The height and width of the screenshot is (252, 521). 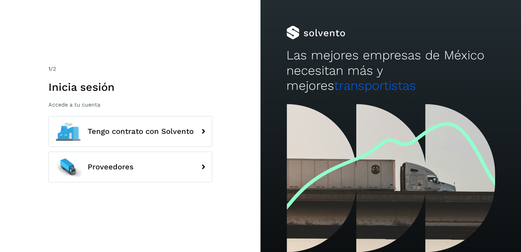 I want to click on div: /2, so click(x=130, y=69).